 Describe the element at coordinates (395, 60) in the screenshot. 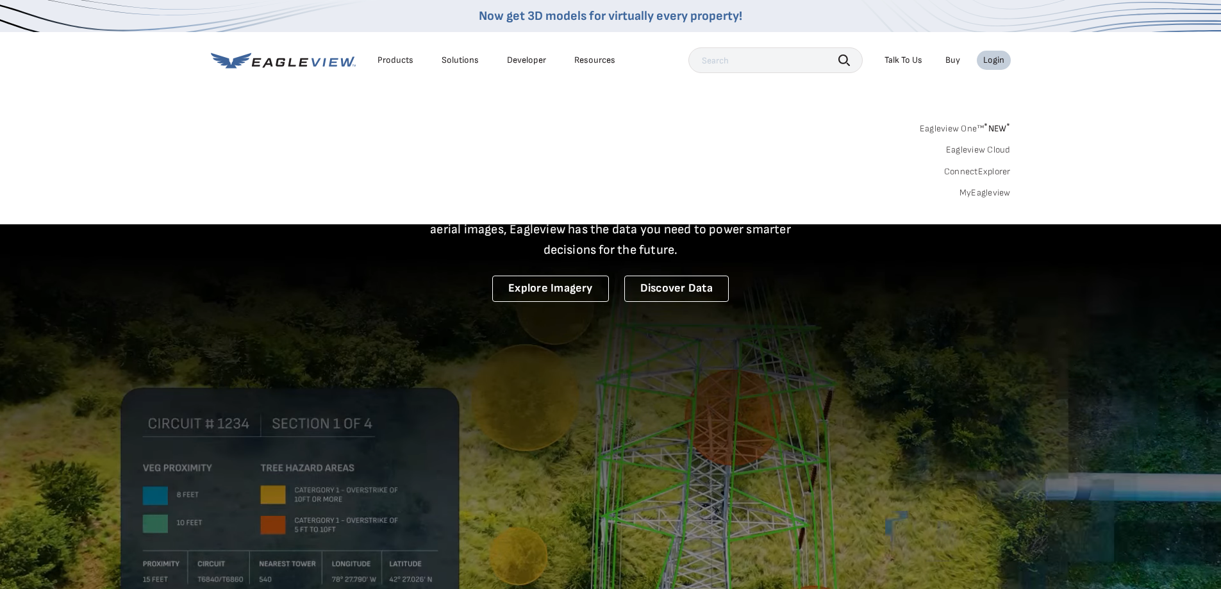

I see `div: Products` at that location.